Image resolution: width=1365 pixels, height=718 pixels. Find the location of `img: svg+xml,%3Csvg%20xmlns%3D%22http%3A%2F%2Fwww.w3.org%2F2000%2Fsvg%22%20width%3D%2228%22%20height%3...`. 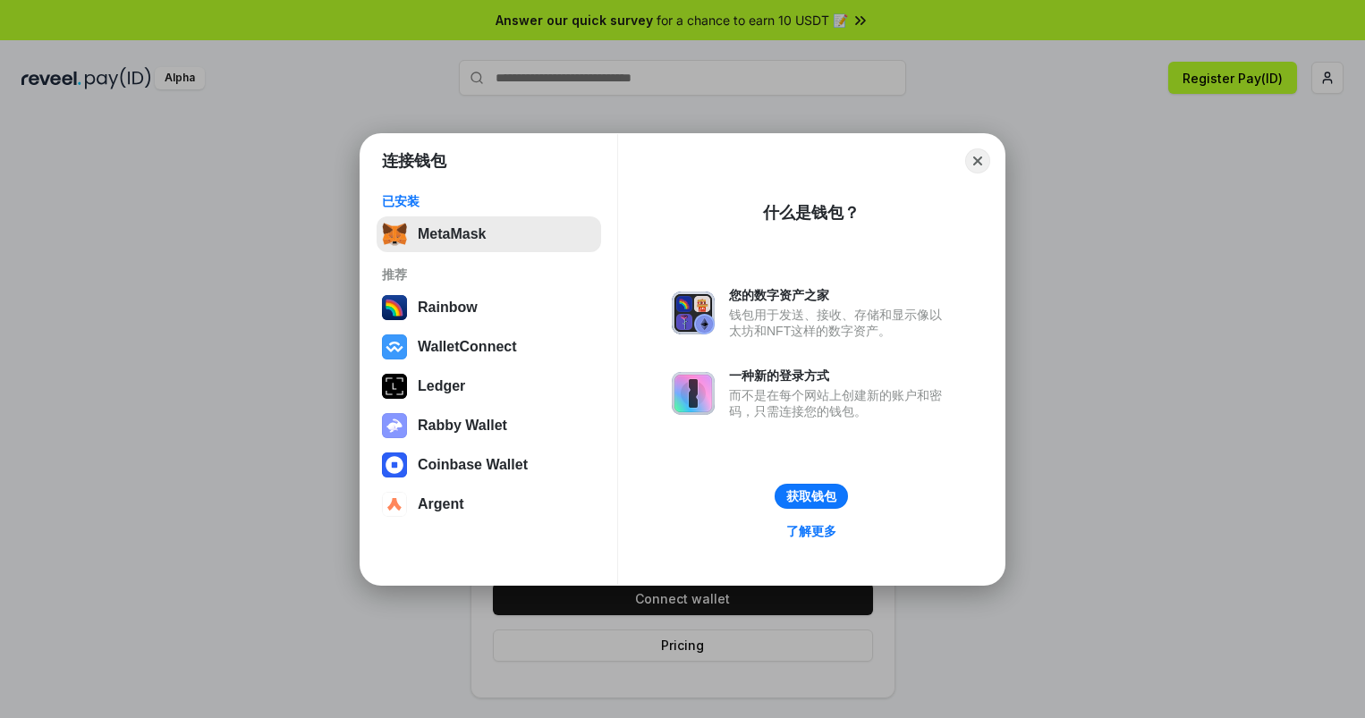

img: svg+xml,%3Csvg%20xmlns%3D%22http%3A%2F%2Fwww.w3.org%2F2000%2Fsvg%22%20width%3D%2228%22%20height%3... is located at coordinates (394, 386).